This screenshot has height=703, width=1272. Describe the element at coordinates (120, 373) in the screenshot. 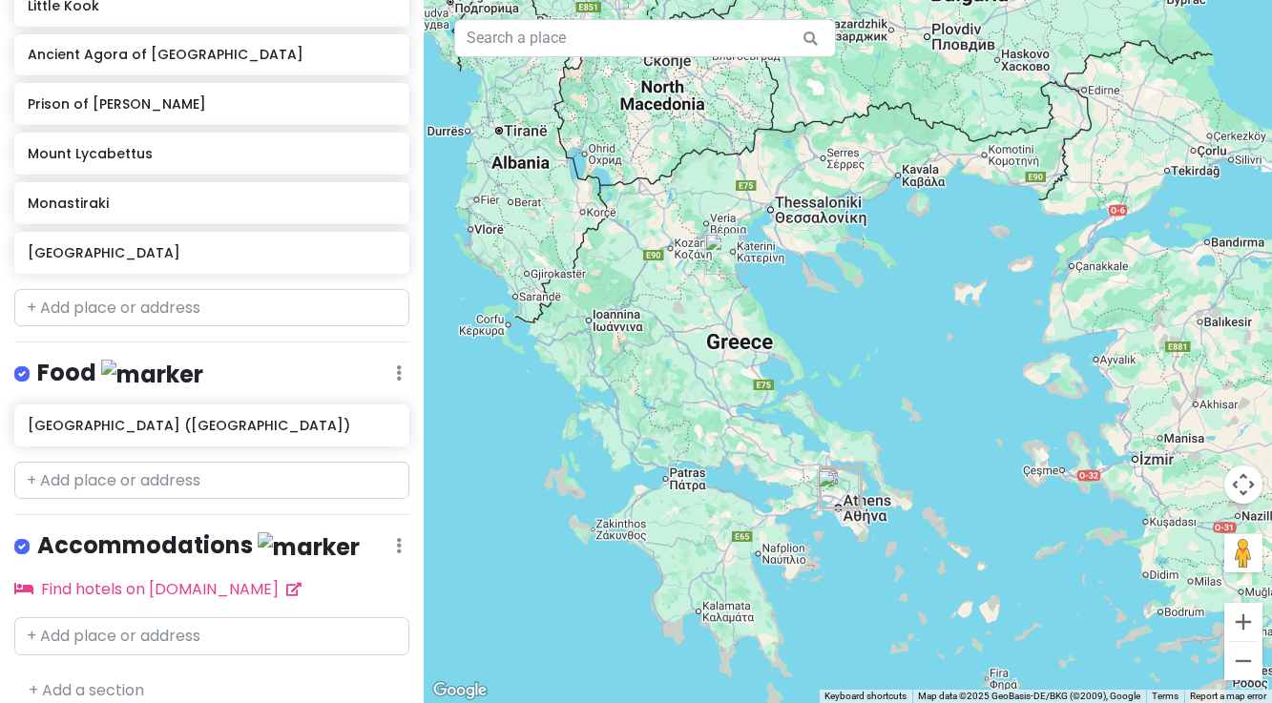

I see `h4: Food` at that location.